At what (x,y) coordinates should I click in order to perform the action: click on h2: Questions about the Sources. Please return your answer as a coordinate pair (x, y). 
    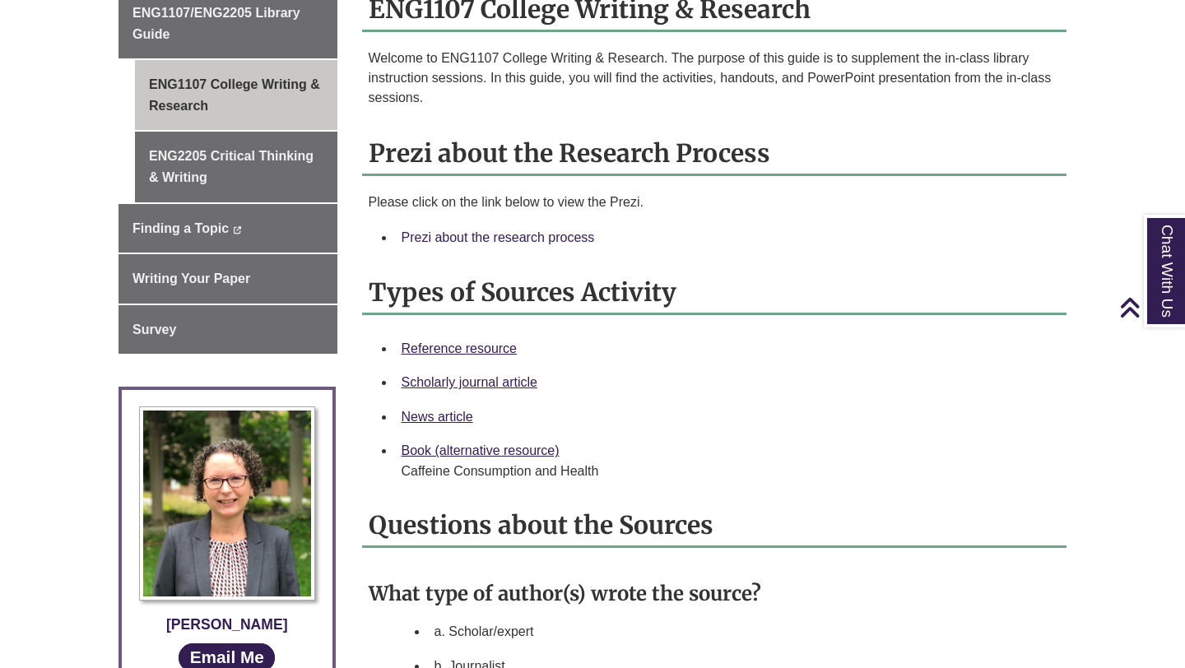
    Looking at the image, I should click on (714, 526).